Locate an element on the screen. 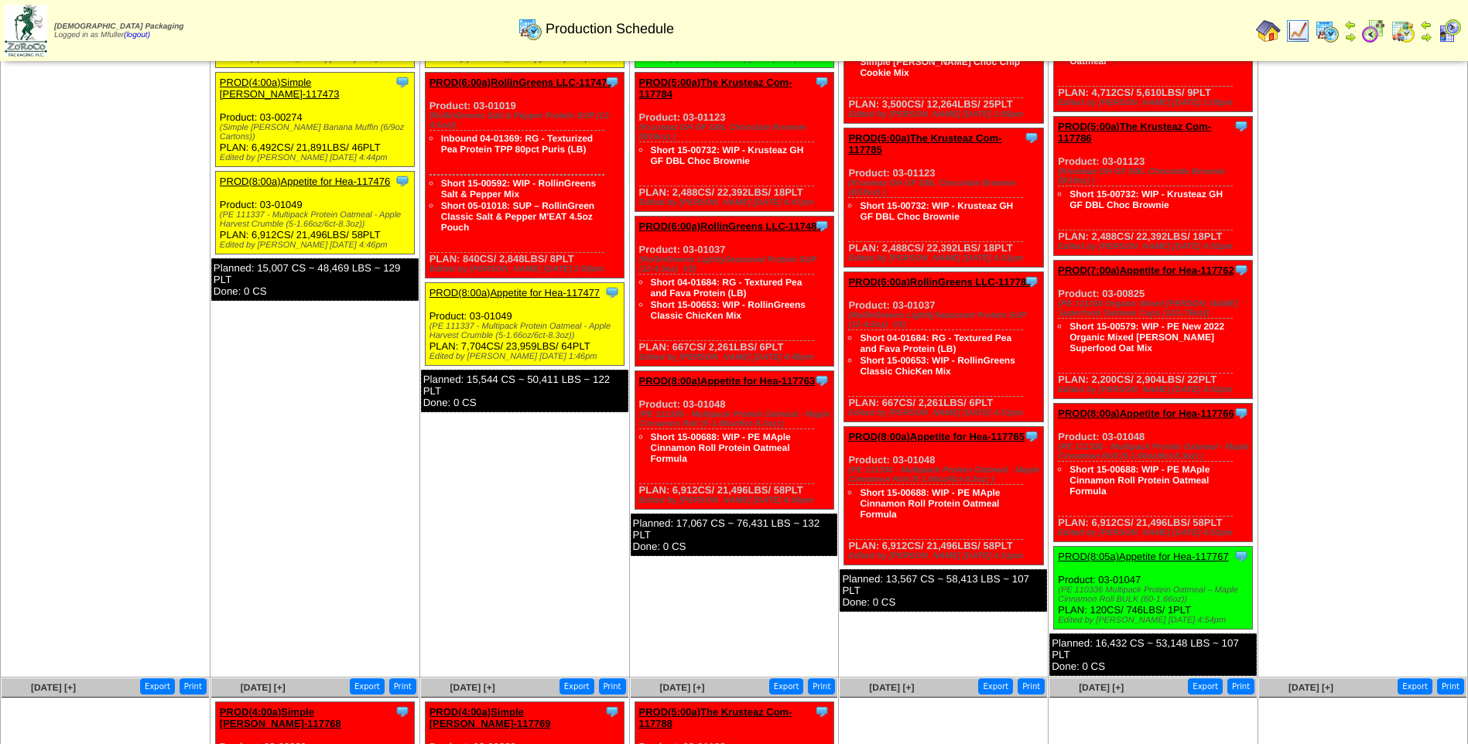 The width and height of the screenshot is (1468, 744). div: Planned: 13,567 CS ~ 58,413 LBS ~ 107 PLT Done: 0 CS is located at coordinates (943, 590).